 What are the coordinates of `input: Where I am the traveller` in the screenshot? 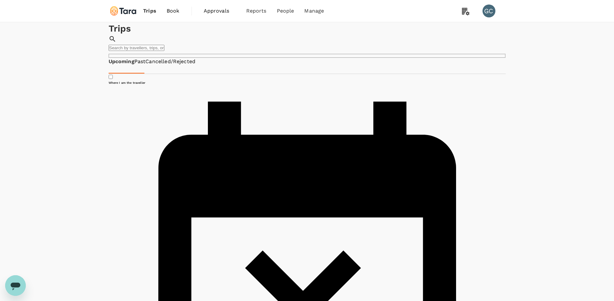 It's located at (110, 77).